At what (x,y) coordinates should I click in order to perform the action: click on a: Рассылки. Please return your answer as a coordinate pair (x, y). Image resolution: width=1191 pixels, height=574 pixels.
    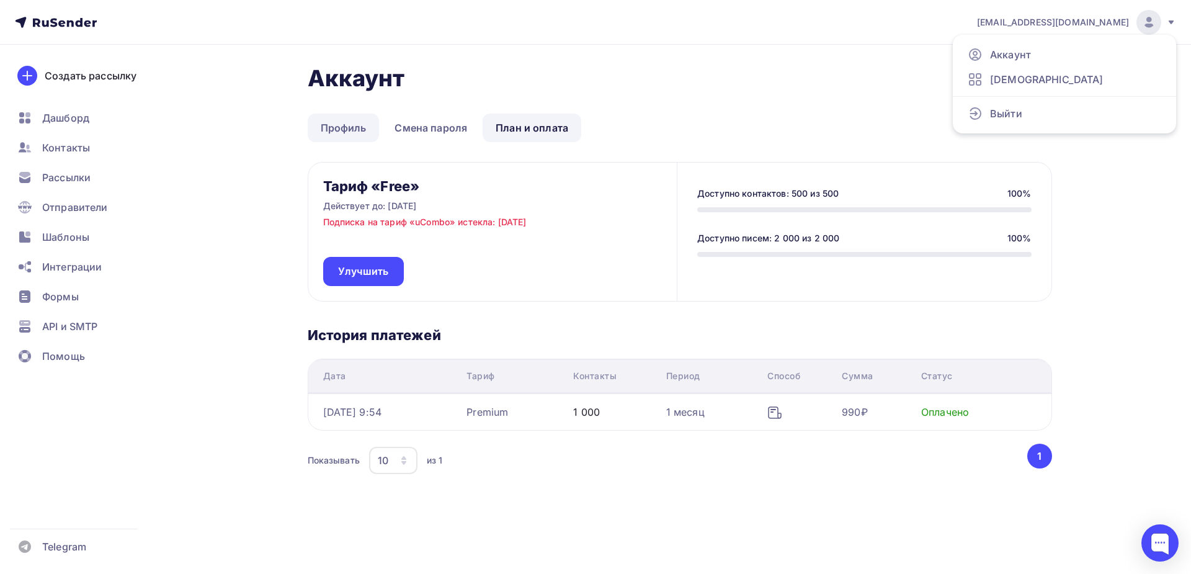
    Looking at the image, I should click on (84, 177).